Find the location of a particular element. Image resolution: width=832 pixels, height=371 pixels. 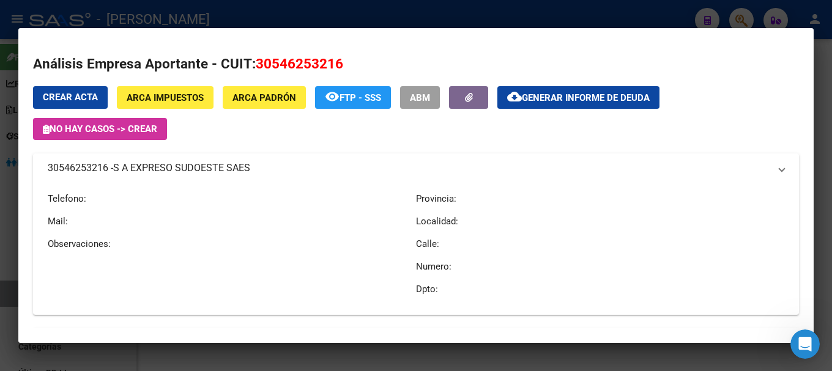

span: ARCA Padrón is located at coordinates (264, 98).